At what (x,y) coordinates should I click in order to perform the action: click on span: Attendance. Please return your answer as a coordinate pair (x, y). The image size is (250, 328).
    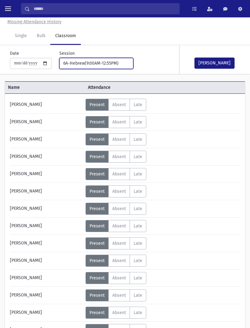
    Looking at the image, I should click on (155, 87).